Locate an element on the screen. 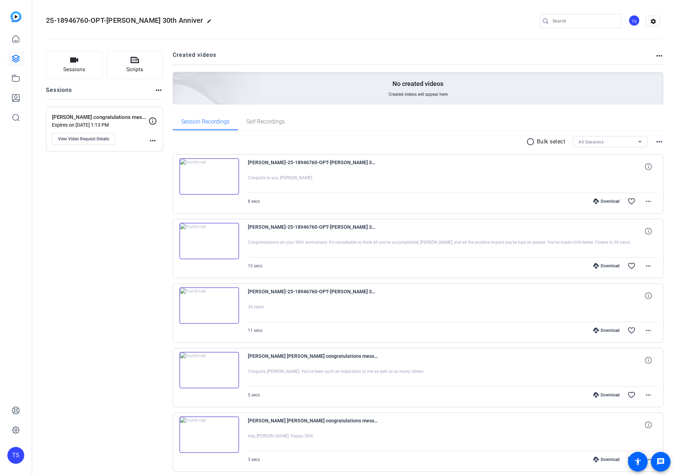 The height and width of the screenshot is (475, 674). p: No created videos is located at coordinates (417, 84).